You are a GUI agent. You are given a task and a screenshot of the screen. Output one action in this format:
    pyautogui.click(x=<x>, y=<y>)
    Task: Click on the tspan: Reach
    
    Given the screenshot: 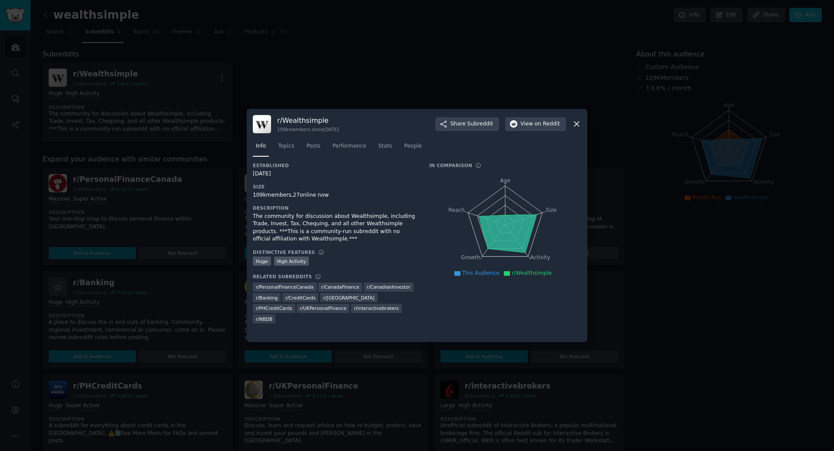 What is the action you would take?
    pyautogui.click(x=456, y=210)
    